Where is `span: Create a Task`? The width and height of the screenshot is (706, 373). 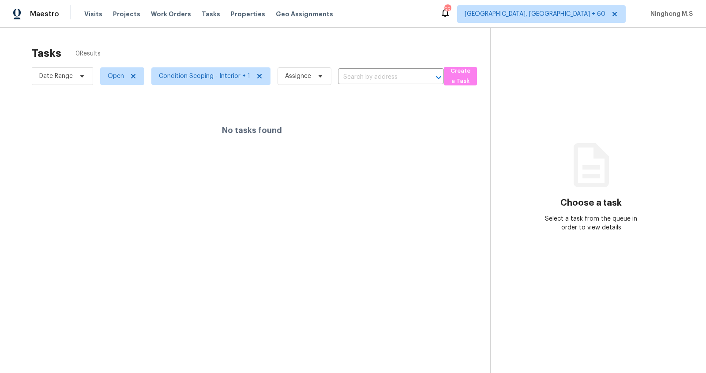 span: Create a Task is located at coordinates (460, 76).